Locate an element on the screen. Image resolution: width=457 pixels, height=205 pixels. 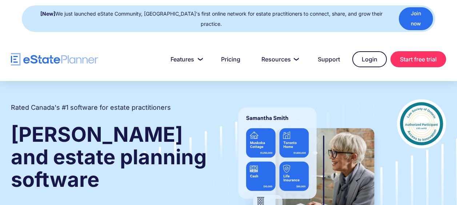
a: Resources is located at coordinates (279, 59).